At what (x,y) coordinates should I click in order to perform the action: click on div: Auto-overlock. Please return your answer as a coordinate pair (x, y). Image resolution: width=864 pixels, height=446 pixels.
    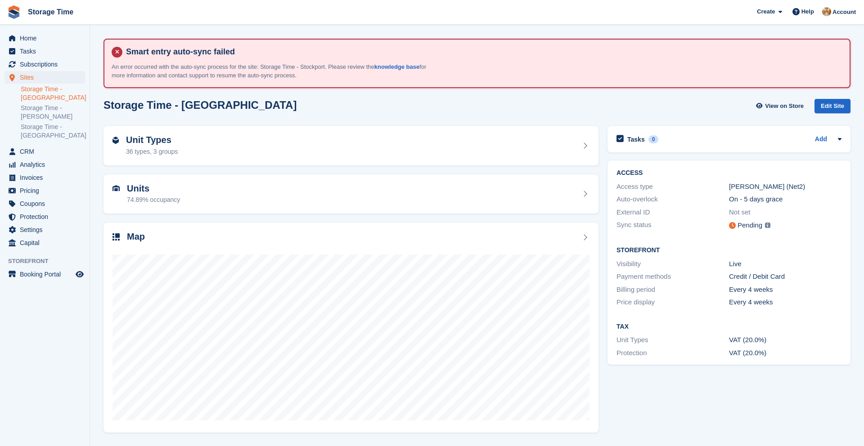
    Looking at the image, I should click on (673, 199).